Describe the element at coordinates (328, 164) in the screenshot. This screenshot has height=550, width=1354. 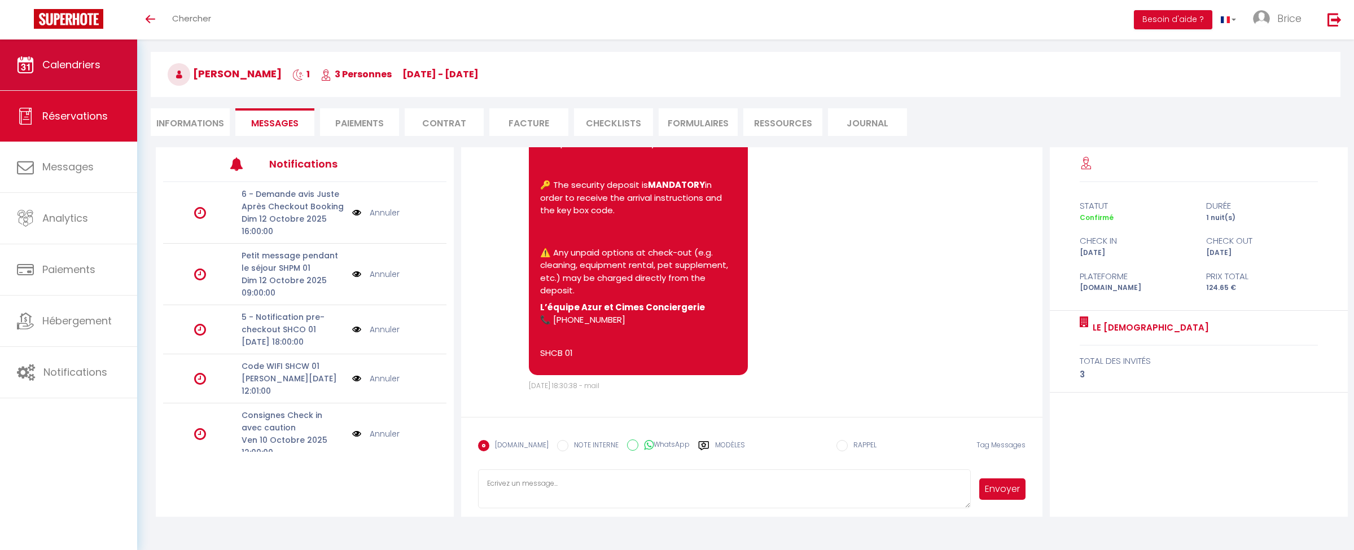
I see `h3: Notifications` at that location.